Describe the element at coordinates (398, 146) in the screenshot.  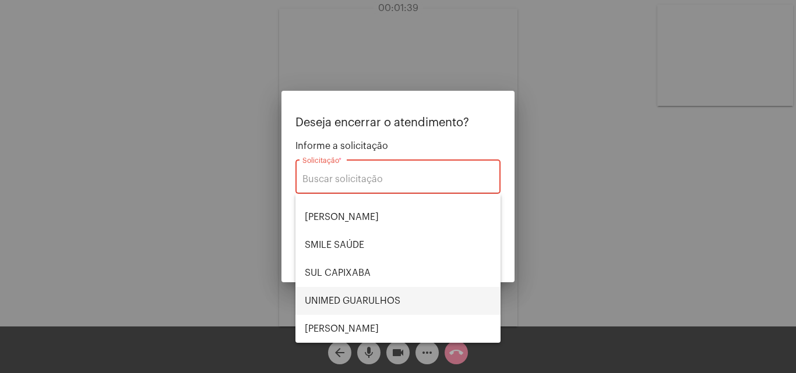
I see `span: Informe a solicitação` at that location.